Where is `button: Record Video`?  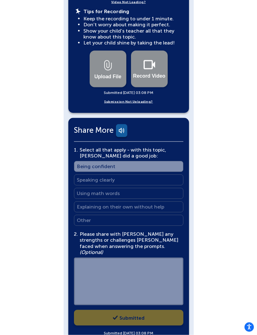 button: Record Video is located at coordinates (149, 69).